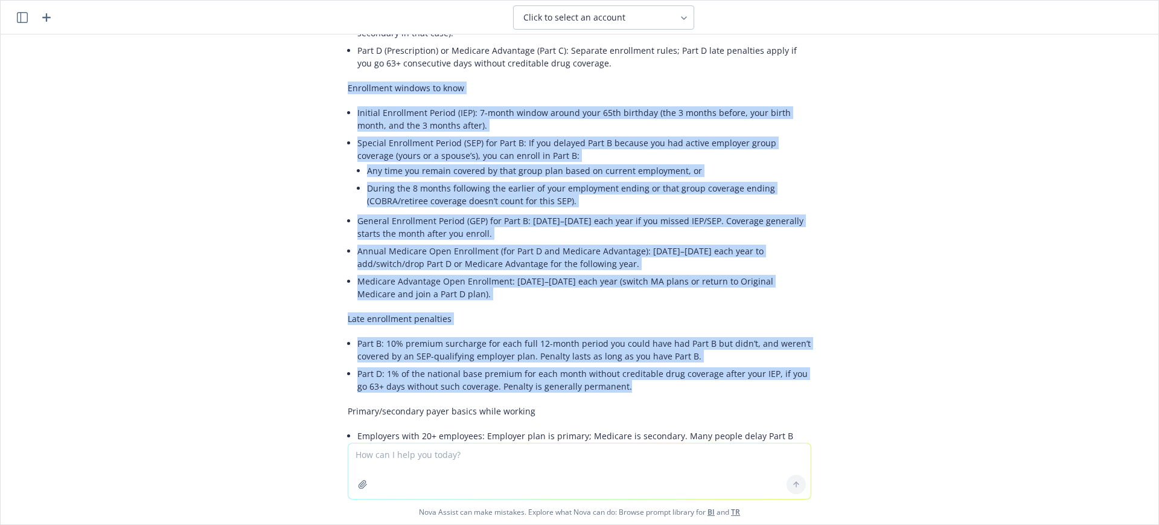  Describe the element at coordinates (580, 318) in the screenshot. I see `p: Late enrollment penalties` at that location.